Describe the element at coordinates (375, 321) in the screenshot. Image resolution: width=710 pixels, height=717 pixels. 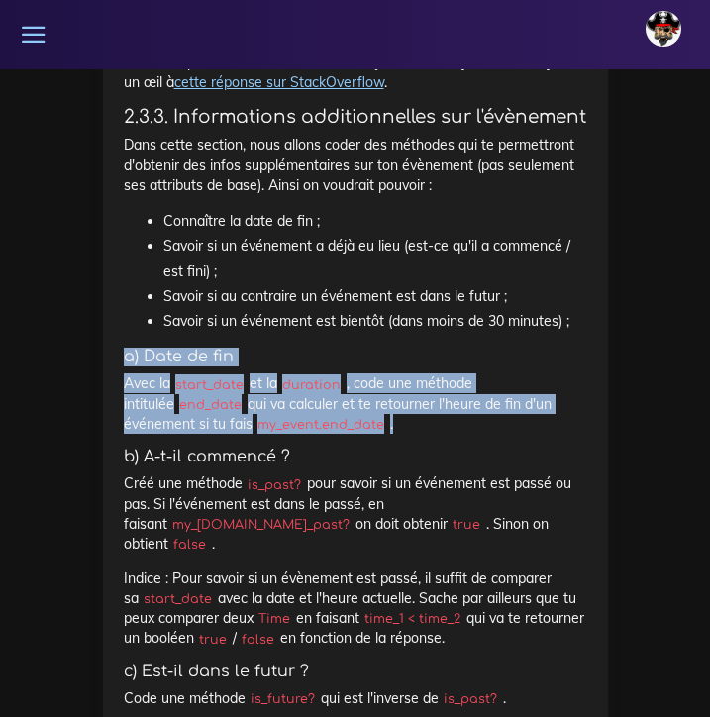
I see `li: Savoir si un événement est bientôt (dans moins de 30 minutes) ;` at that location.